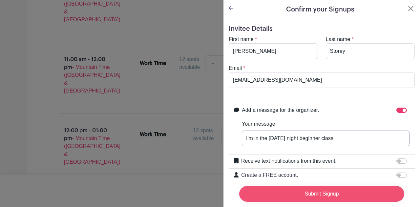 The width and height of the screenshot is (420, 207). I want to click on label: First name, so click(241, 39).